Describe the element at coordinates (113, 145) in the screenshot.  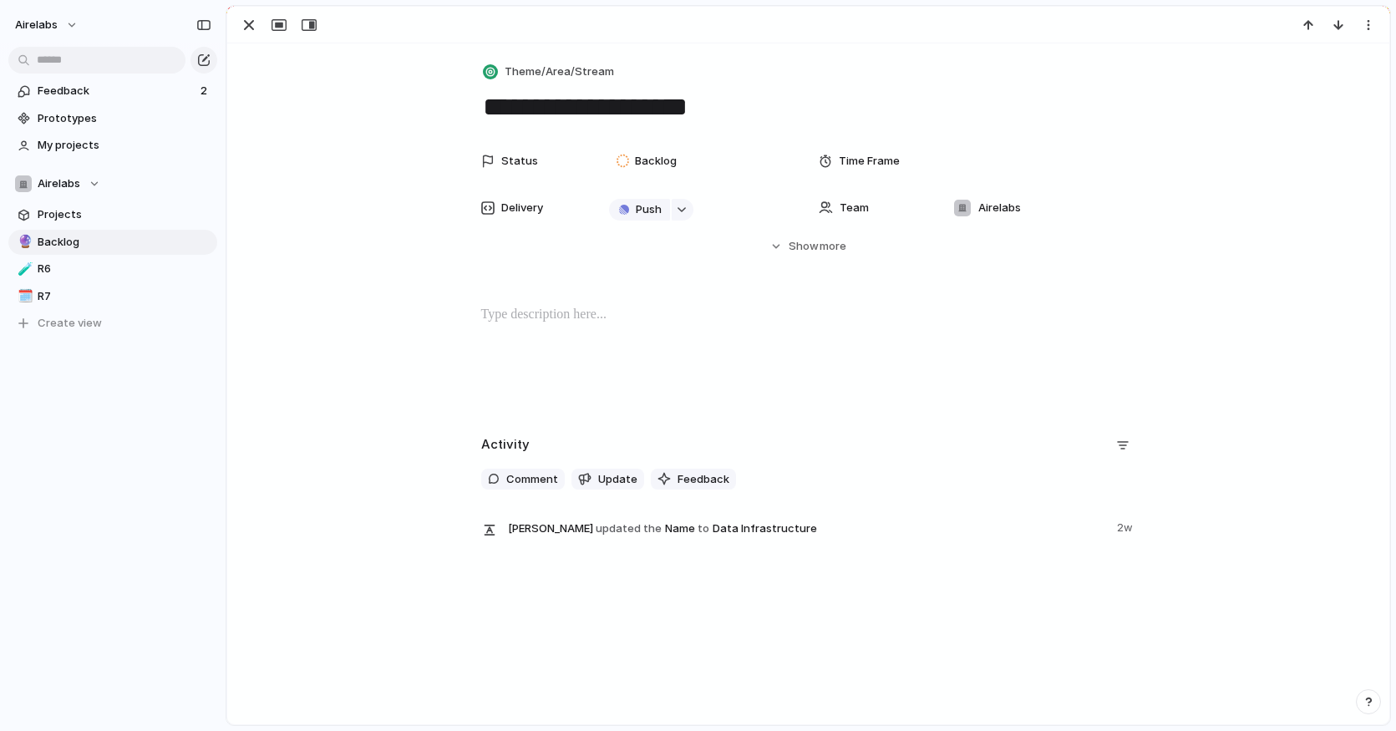
I see `a: My projects` at that location.